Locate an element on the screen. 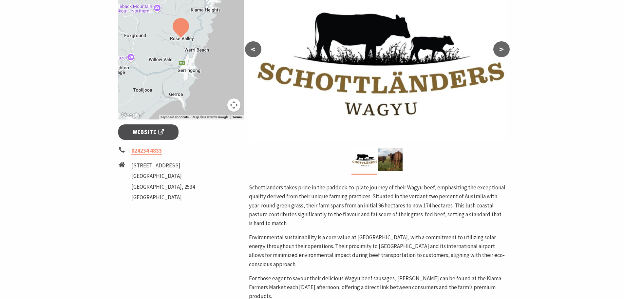  a: Open this area in Google Maps (opens a new window) is located at coordinates (131, 115).